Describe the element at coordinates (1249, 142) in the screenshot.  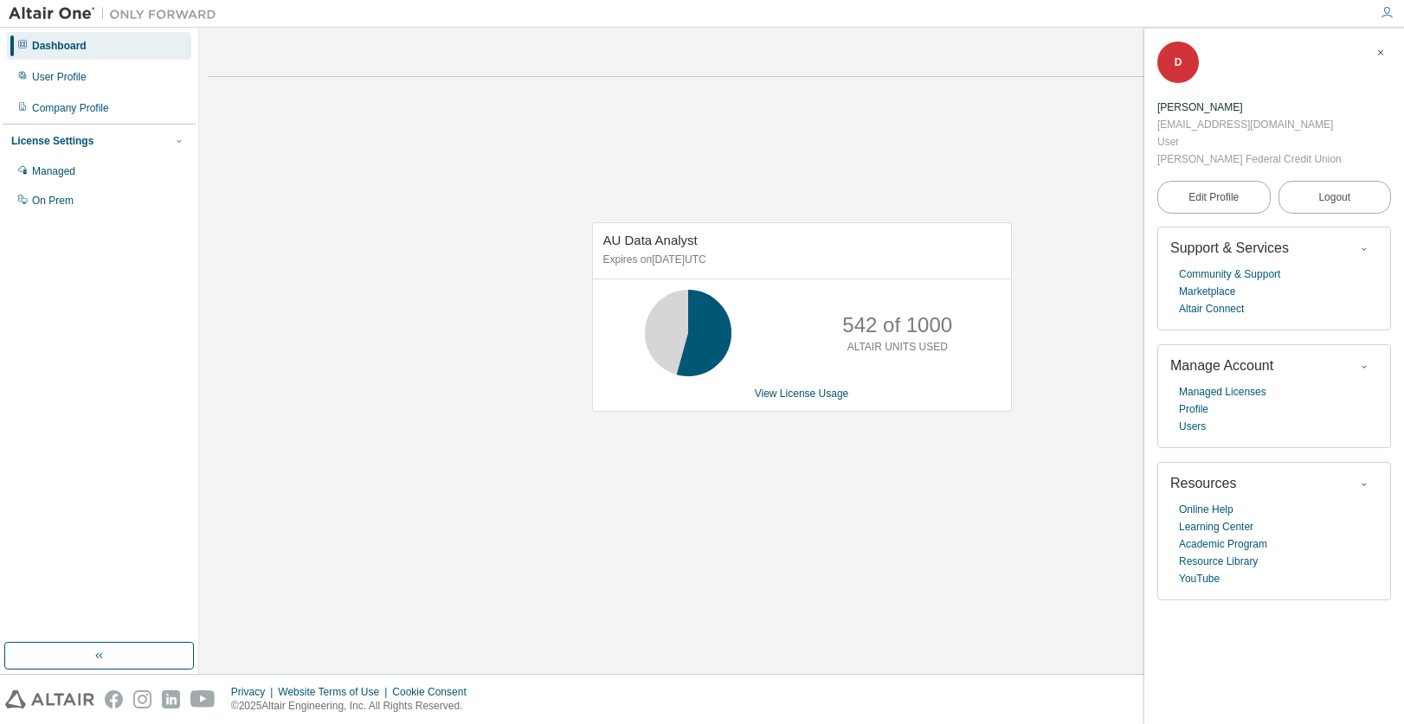
I see `div: User` at that location.